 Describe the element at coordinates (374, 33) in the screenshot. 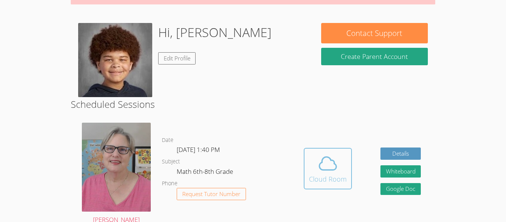

I see `button: Contact Support` at that location.